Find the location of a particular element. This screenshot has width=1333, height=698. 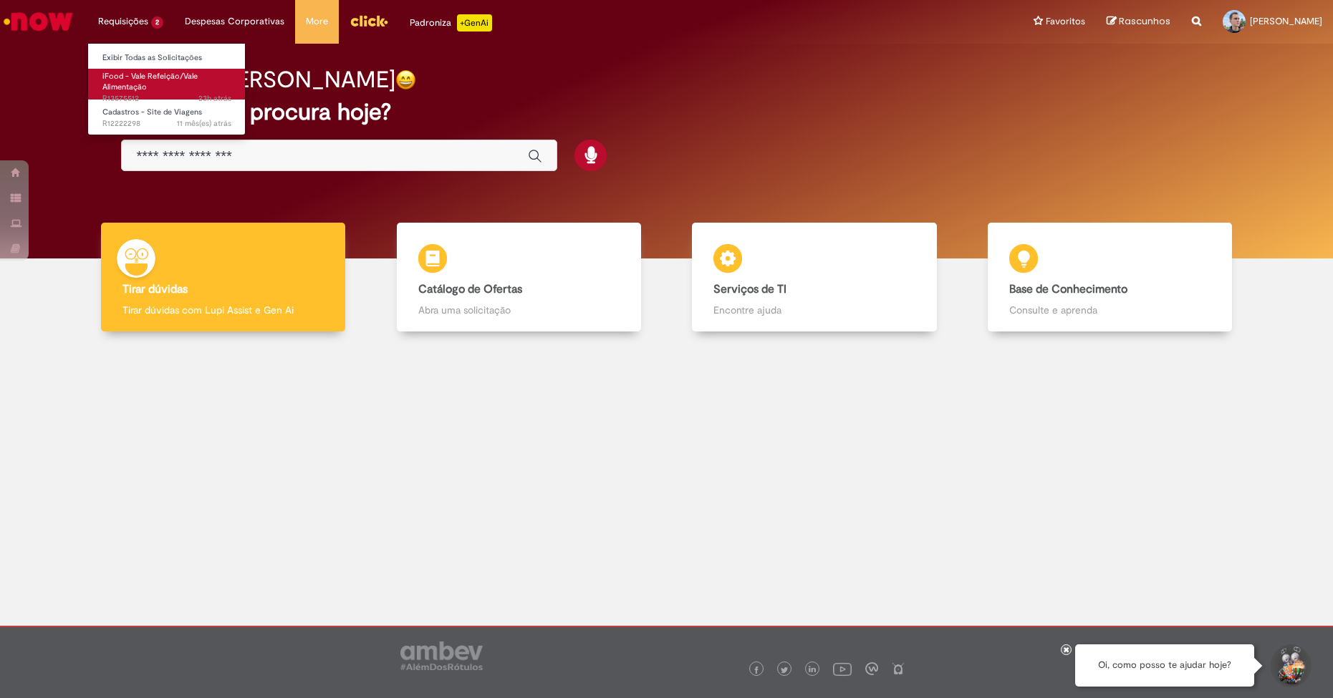

a: Tirar dúvidas Tirar dúvidas com Lupi Assist e Gen Ai is located at coordinates (223, 277).